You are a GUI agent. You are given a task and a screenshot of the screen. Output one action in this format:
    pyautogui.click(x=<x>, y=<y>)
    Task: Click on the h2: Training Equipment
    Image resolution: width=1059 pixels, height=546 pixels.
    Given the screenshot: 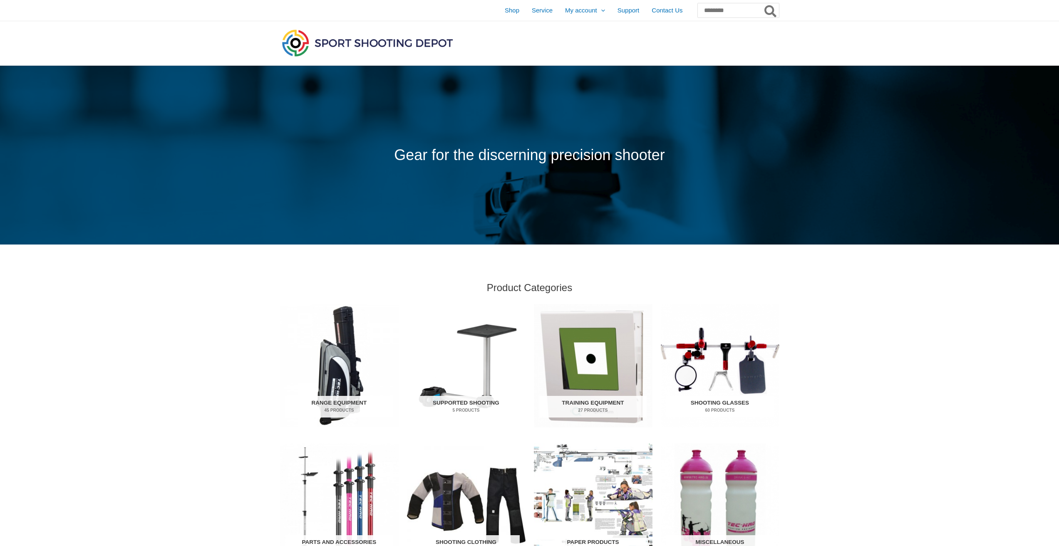 What is the action you would take?
    pyautogui.click(x=593, y=407)
    